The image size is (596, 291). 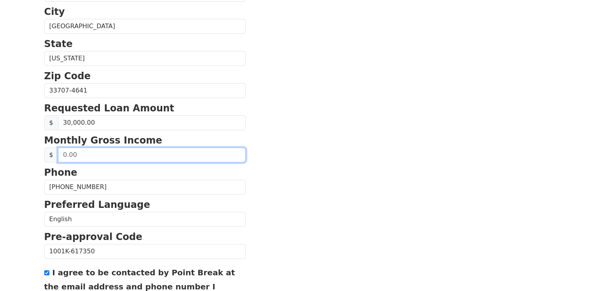 I want to click on strong: Preferred Language, so click(x=97, y=205).